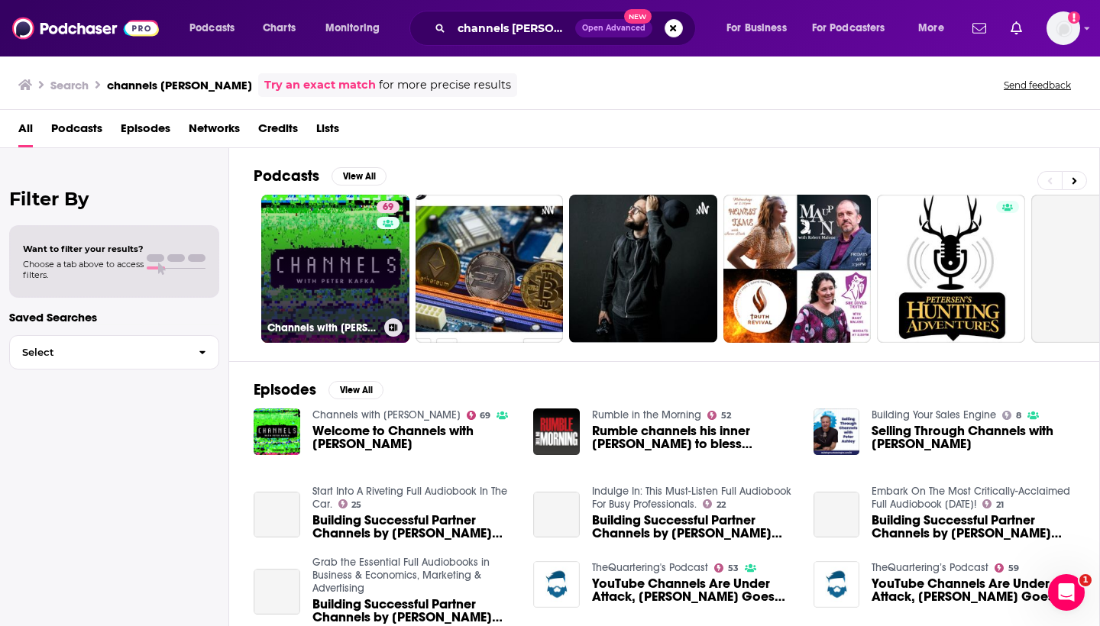 The image size is (1100, 626). Describe the element at coordinates (328, 131) in the screenshot. I see `span: Lists` at that location.